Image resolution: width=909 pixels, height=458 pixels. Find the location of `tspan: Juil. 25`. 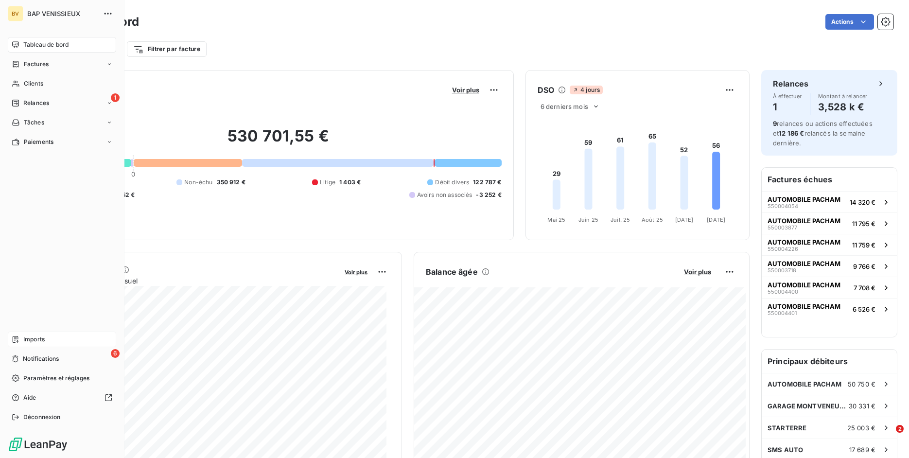

tspan: Juil. 25 is located at coordinates (620, 220).